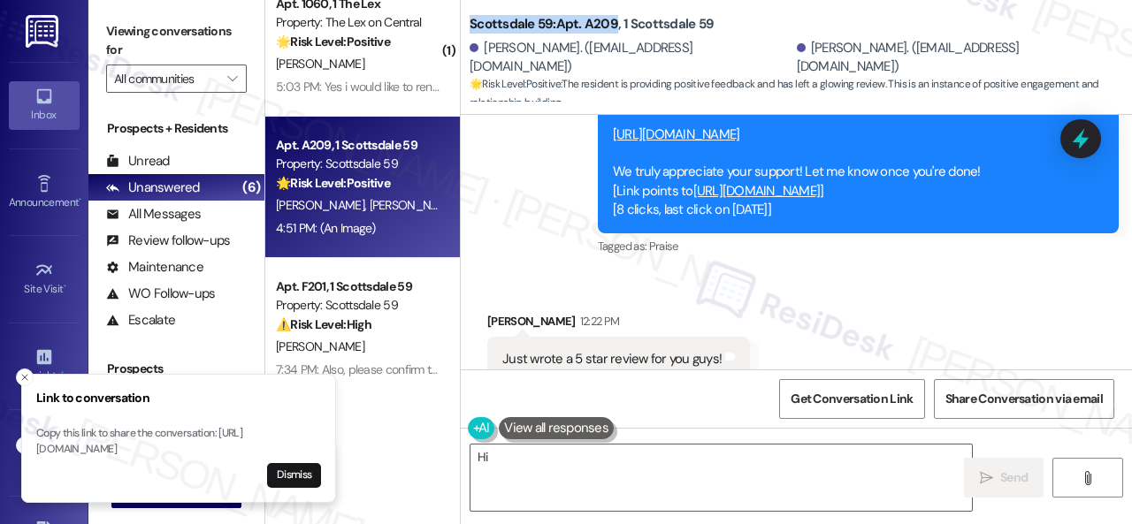 The height and width of the screenshot is (524, 1132). I want to click on b: Scottsdale 59: Apt. A209, 1 Scottsdale 59, so click(591, 24).